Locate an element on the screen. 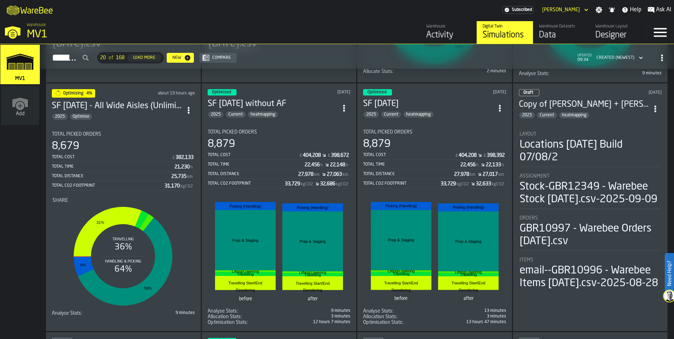 The height and width of the screenshot is (339, 674). div: stat-Share is located at coordinates (123, 253).